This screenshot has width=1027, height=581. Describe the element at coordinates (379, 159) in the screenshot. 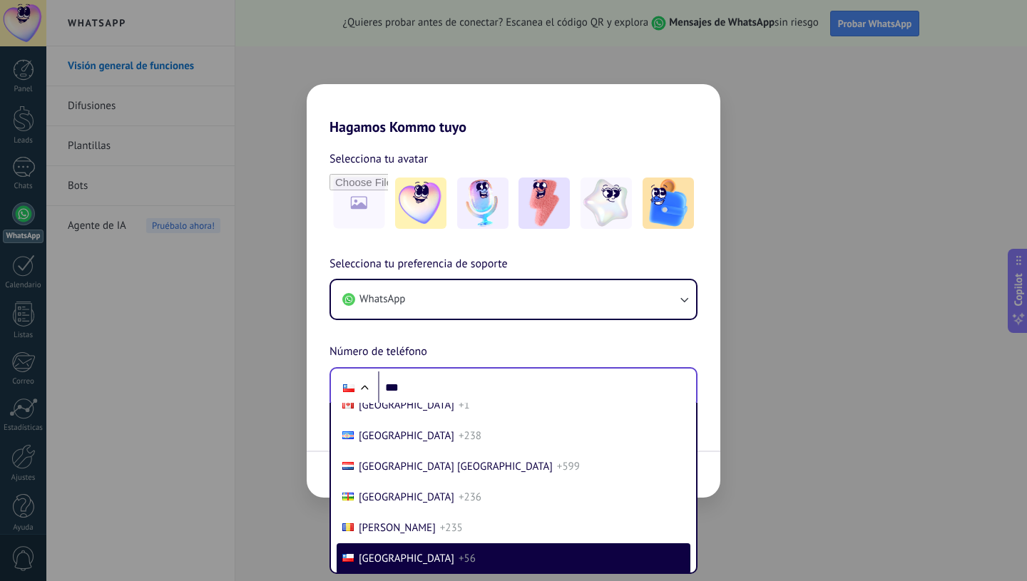

I see `span: Selecciona tu avatar` at that location.